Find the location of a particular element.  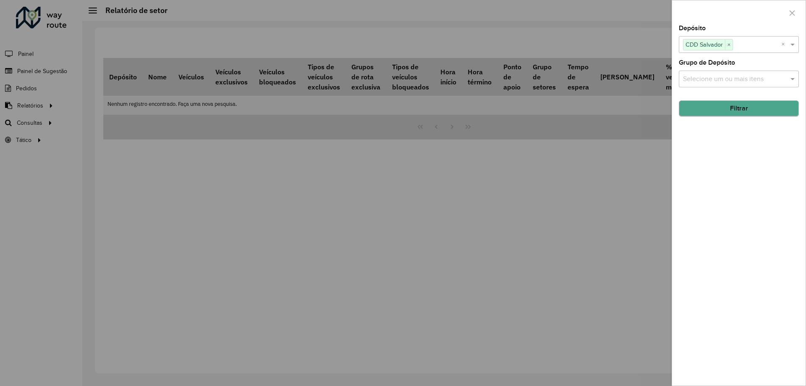

span: CDD Salvador is located at coordinates (704, 45).